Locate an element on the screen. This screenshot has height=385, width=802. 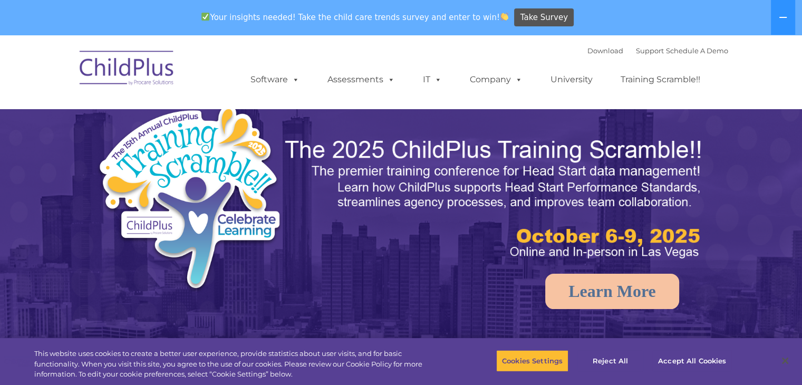
a: University is located at coordinates (572, 80).